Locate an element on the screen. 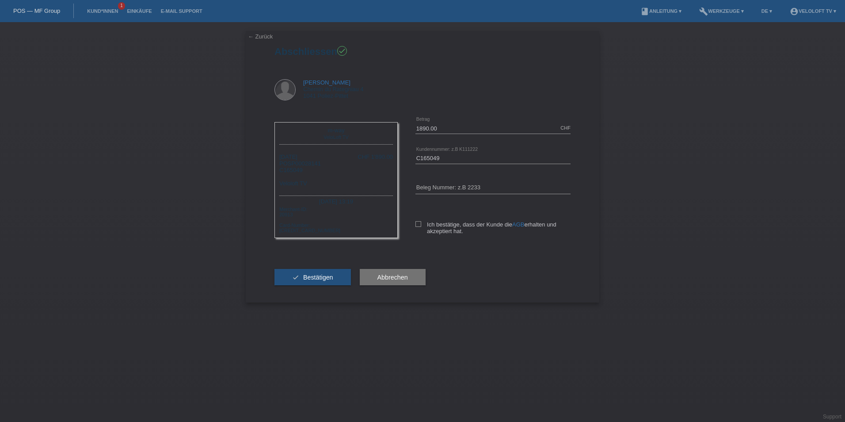 Image resolution: width=845 pixels, height=422 pixels. a: AGB is located at coordinates (518, 224).